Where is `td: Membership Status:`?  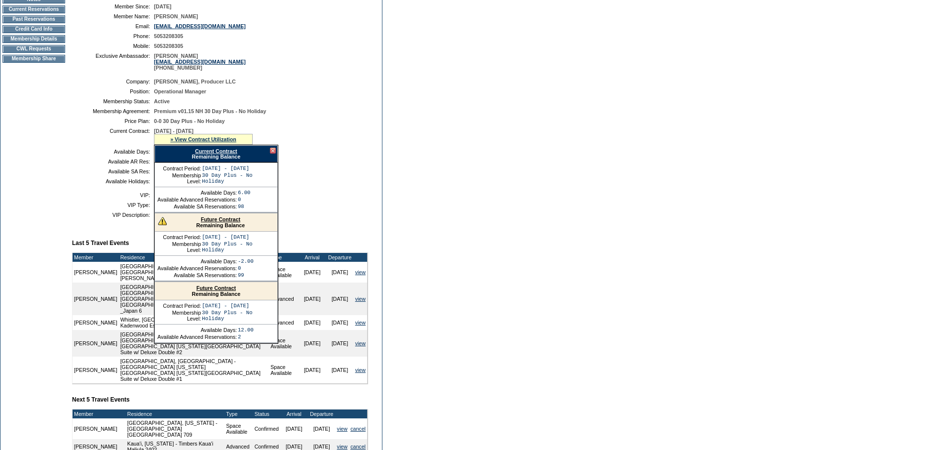
td: Membership Status: is located at coordinates (113, 101).